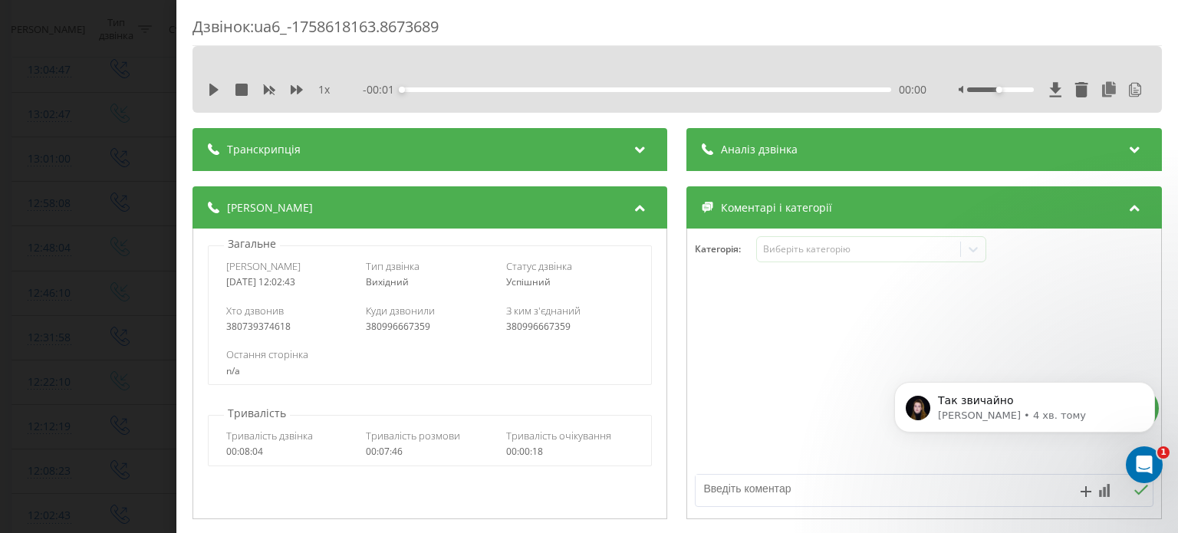 The height and width of the screenshot is (533, 1178). Describe the element at coordinates (413, 435) in the screenshot. I see `span: Тривалість розмови` at that location.